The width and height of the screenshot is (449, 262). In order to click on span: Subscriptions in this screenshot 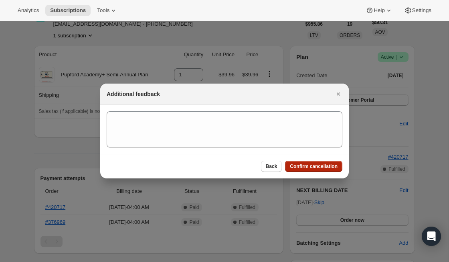, I will do `click(68, 10)`.